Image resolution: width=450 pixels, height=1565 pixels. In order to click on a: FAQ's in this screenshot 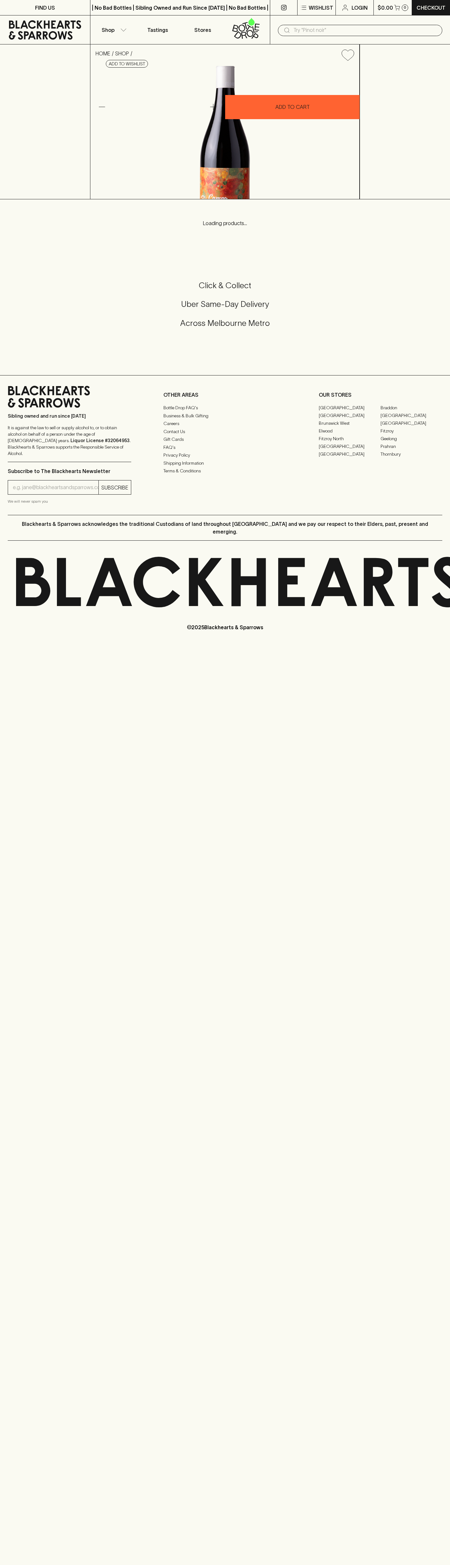, I will do `click(225, 447)`.